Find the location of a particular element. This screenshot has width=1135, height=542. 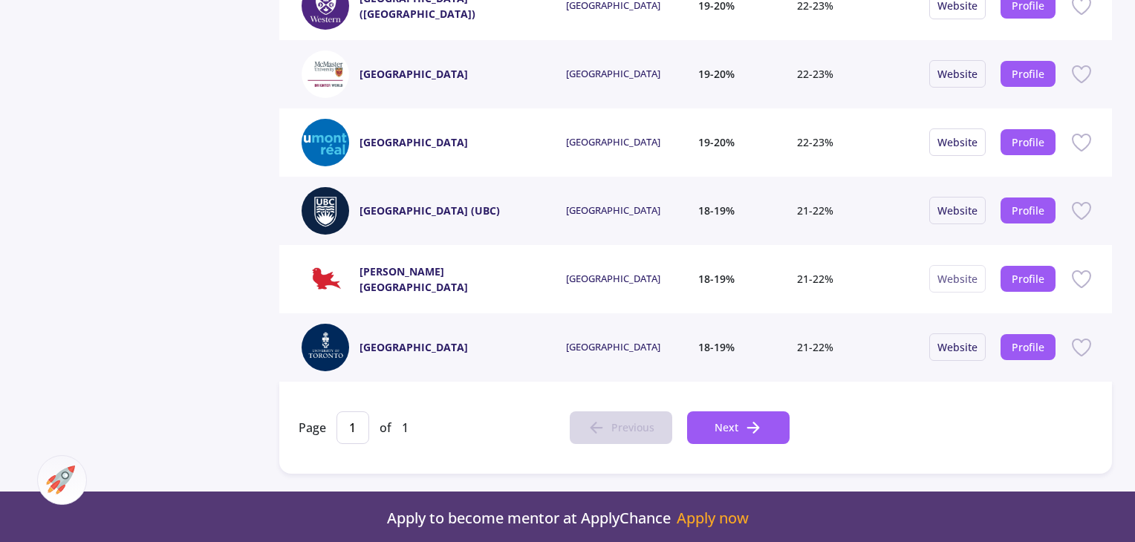

button: Previous is located at coordinates (621, 428).